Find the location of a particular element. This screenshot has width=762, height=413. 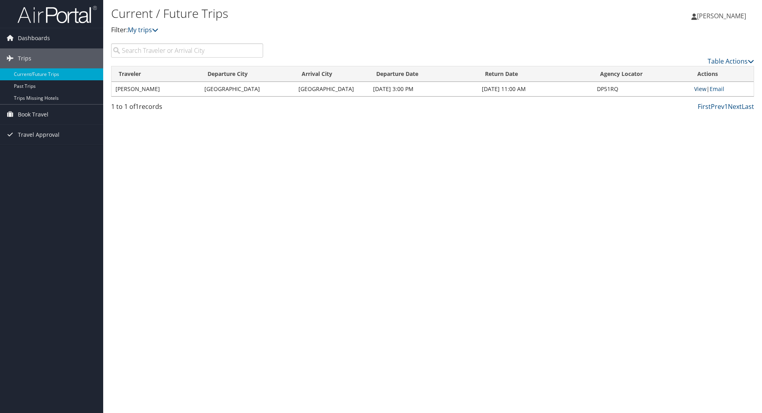

span: Travel Approval is located at coordinates (39, 135).